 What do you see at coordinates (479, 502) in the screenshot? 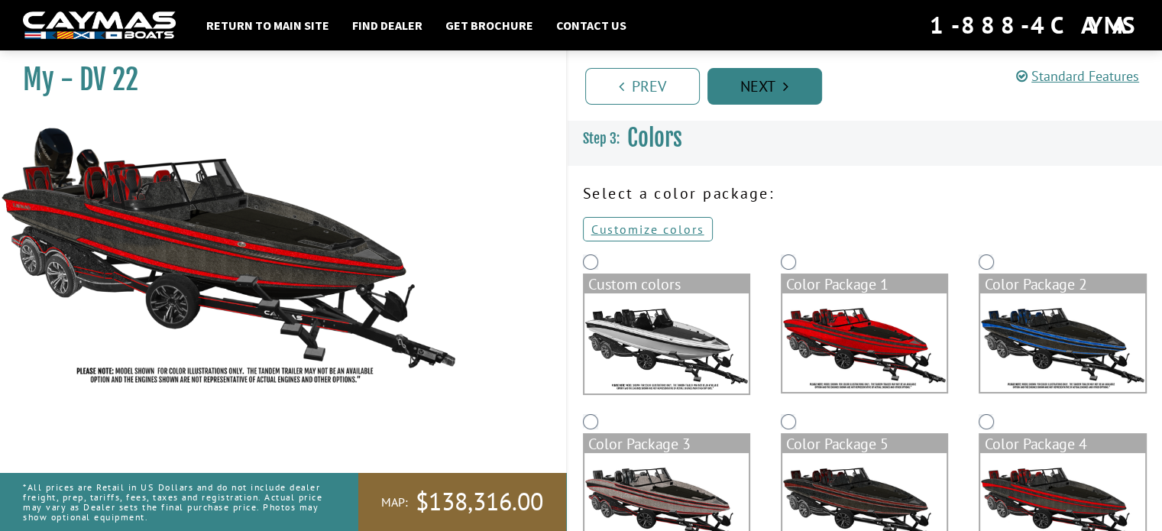
I see `span: $138,316.00` at bounding box center [479, 502].